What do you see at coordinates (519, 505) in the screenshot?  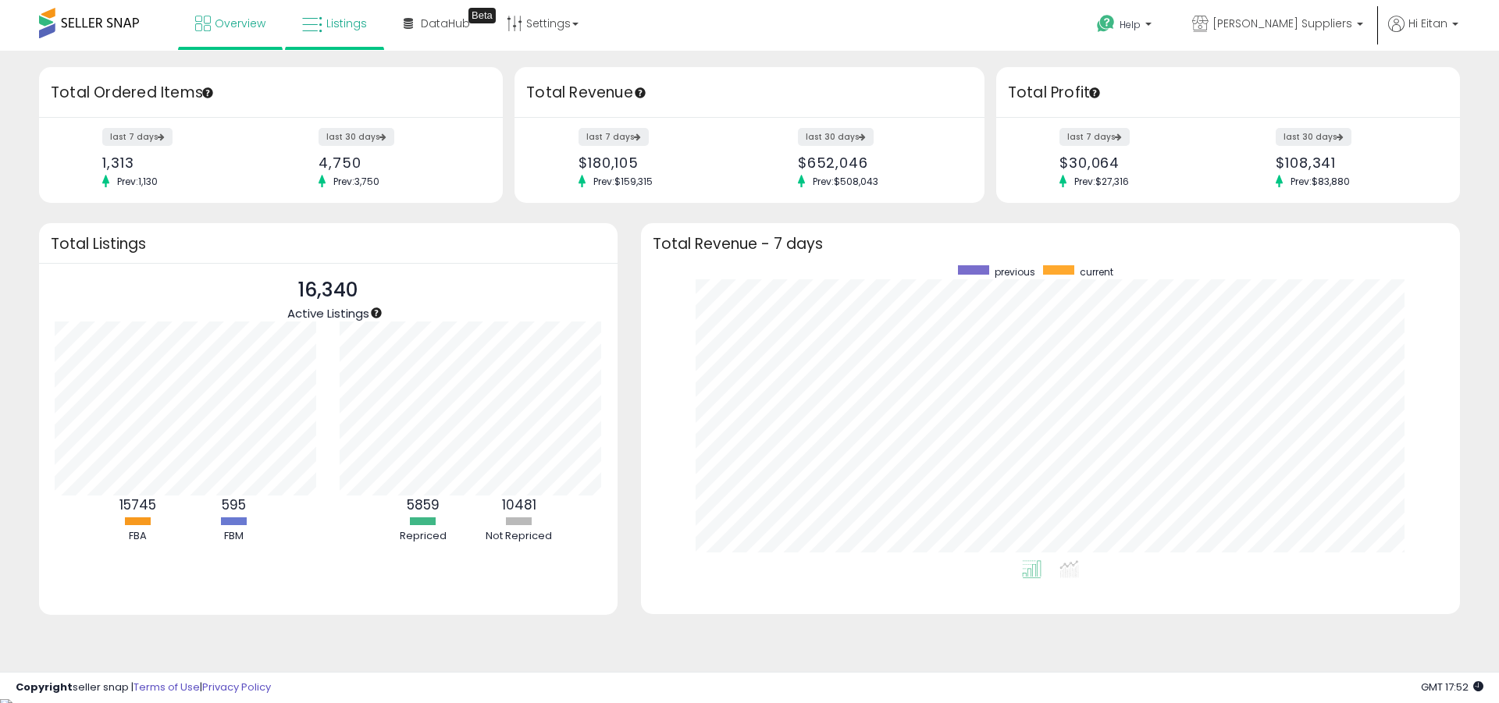 I see `b: 10481` at bounding box center [519, 505].